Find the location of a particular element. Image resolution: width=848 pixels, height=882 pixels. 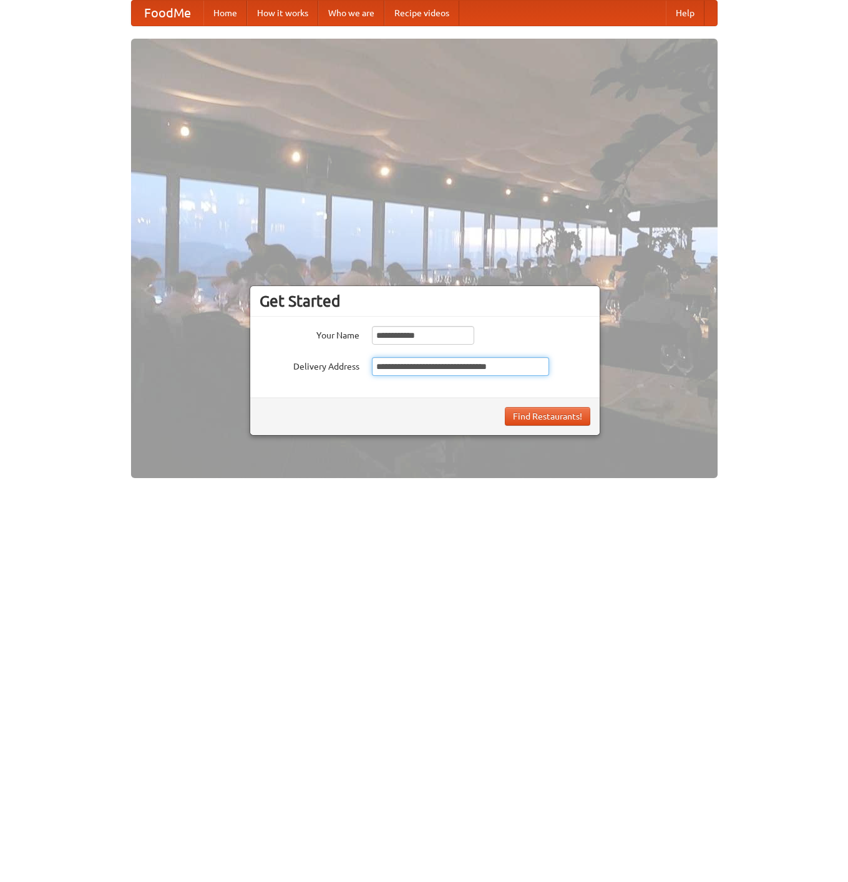

label: Delivery Address is located at coordinates (309, 365).